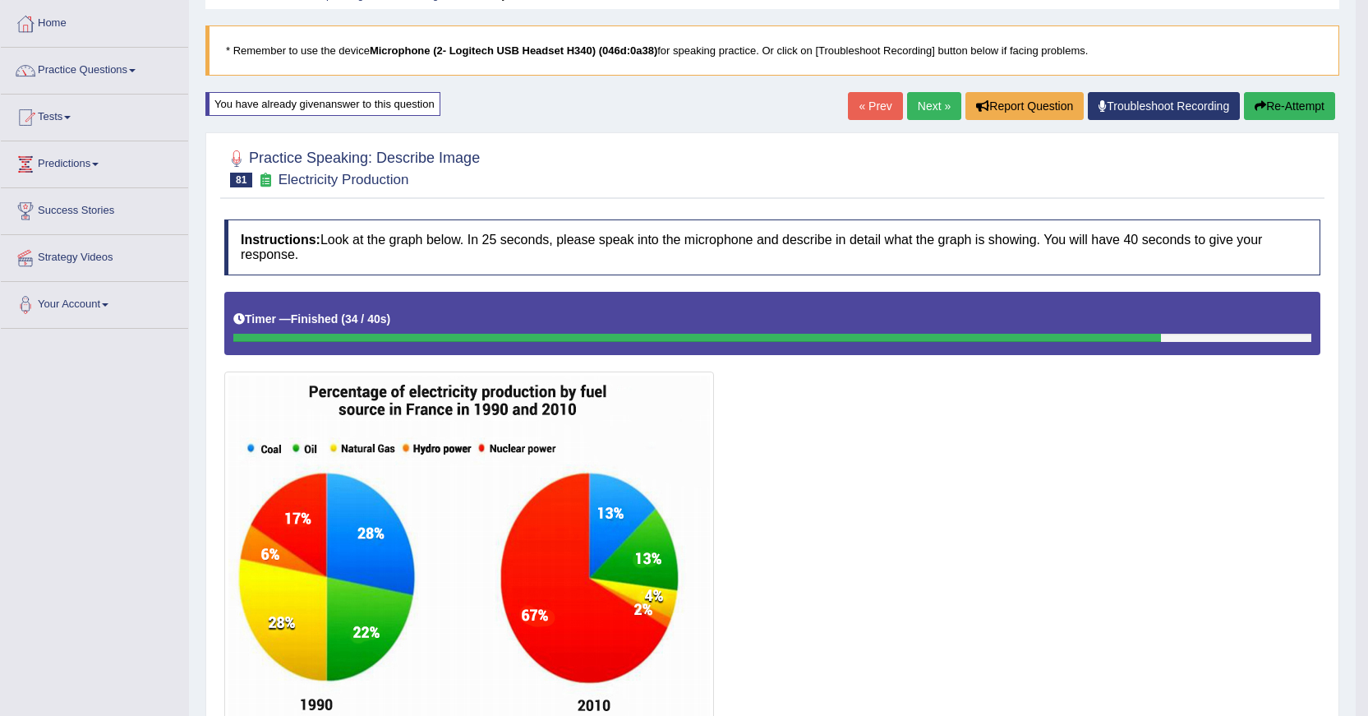 This screenshot has height=716, width=1368. What do you see at coordinates (95, 21) in the screenshot?
I see `a: Home` at bounding box center [95, 21].